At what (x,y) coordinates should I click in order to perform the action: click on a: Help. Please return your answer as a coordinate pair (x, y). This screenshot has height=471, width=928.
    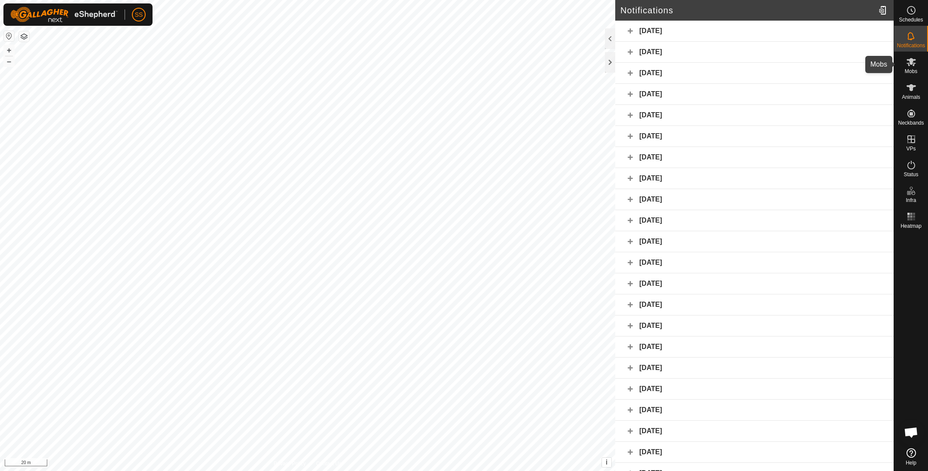
    Looking at the image, I should click on (910, 457).